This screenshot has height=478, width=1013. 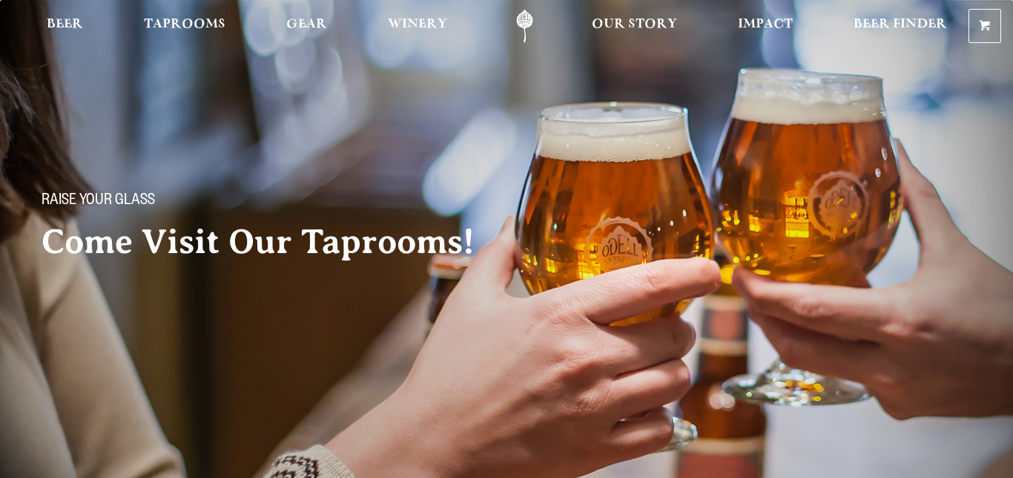 What do you see at coordinates (900, 26) in the screenshot?
I see `a: Beer Finder` at bounding box center [900, 26].